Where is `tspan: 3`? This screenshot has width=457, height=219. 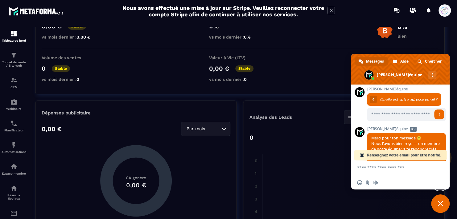 tspan: 3 is located at coordinates (256, 199).